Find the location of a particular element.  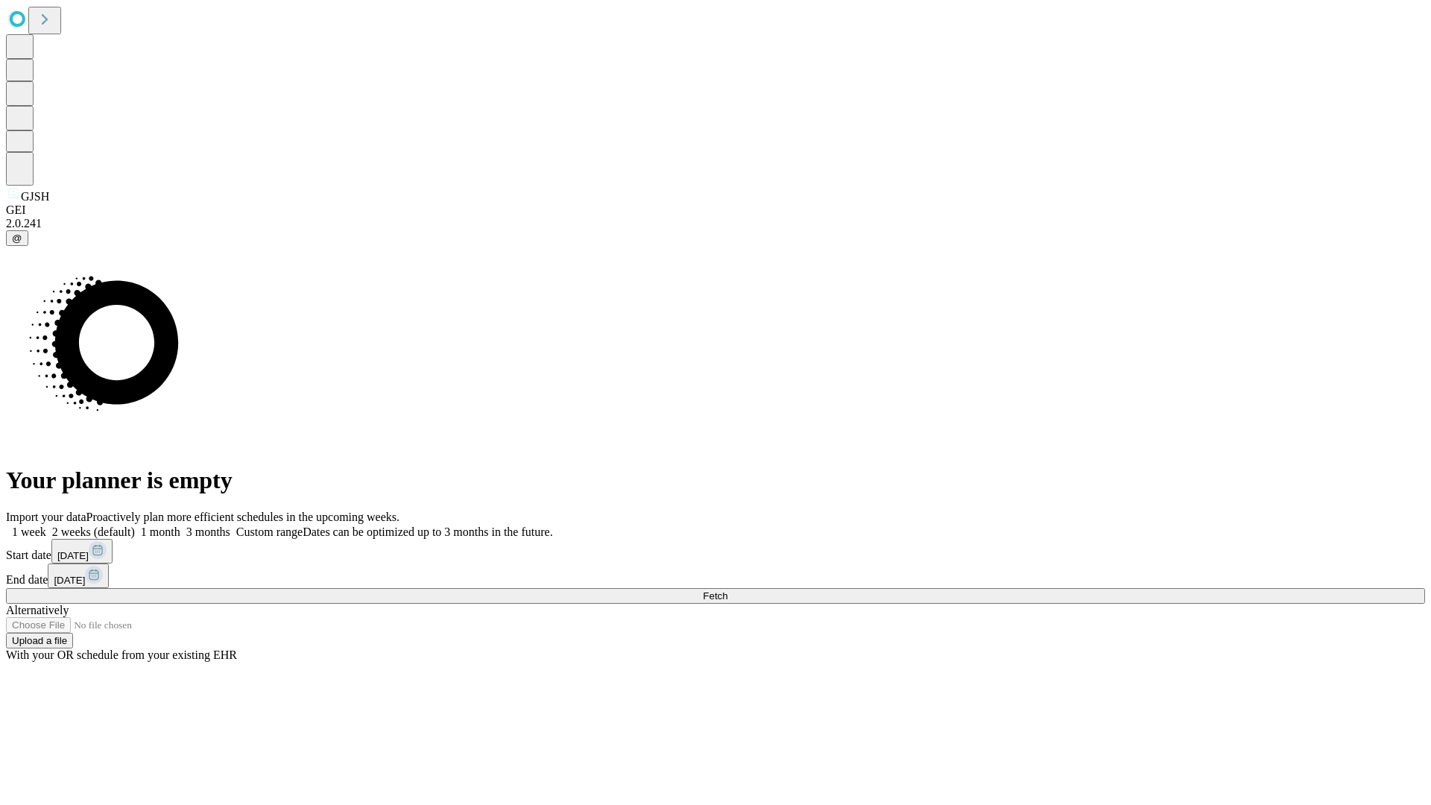

div: Start date is located at coordinates (716, 551).